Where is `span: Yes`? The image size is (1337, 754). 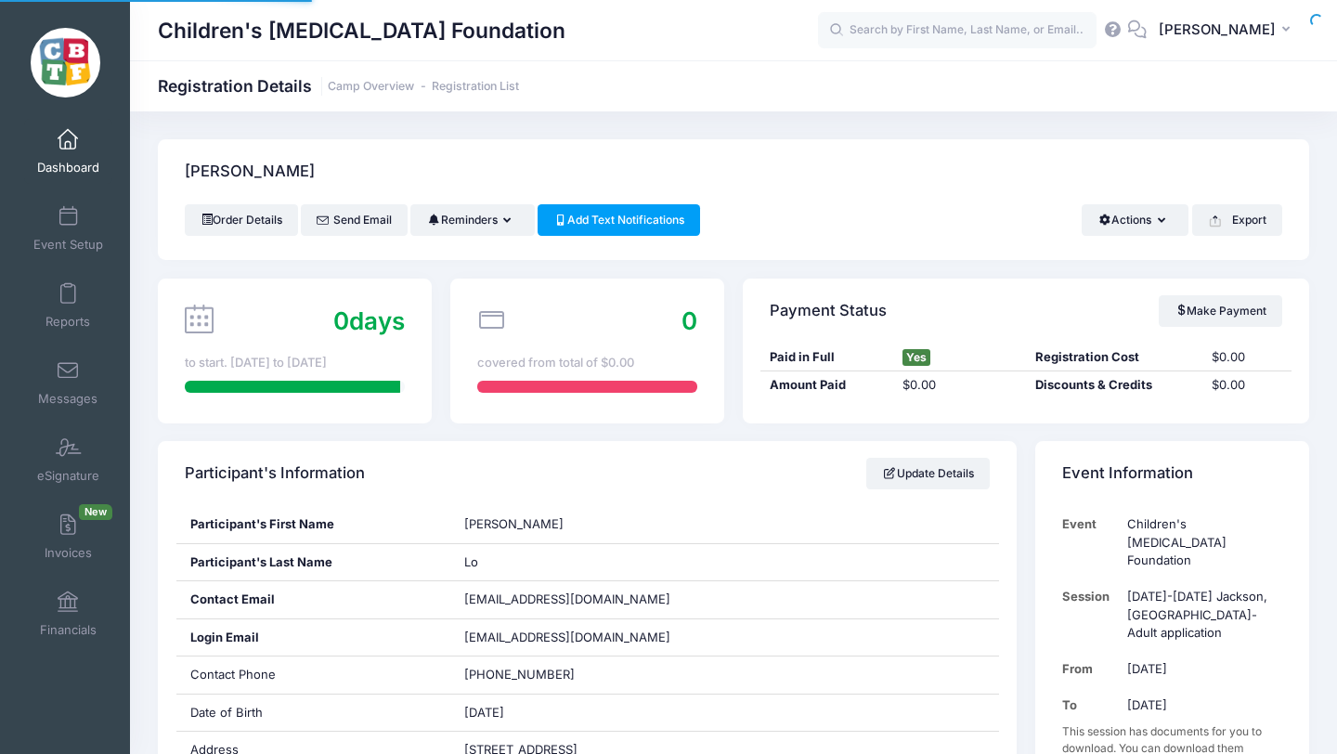
span: Yes is located at coordinates (916, 357).